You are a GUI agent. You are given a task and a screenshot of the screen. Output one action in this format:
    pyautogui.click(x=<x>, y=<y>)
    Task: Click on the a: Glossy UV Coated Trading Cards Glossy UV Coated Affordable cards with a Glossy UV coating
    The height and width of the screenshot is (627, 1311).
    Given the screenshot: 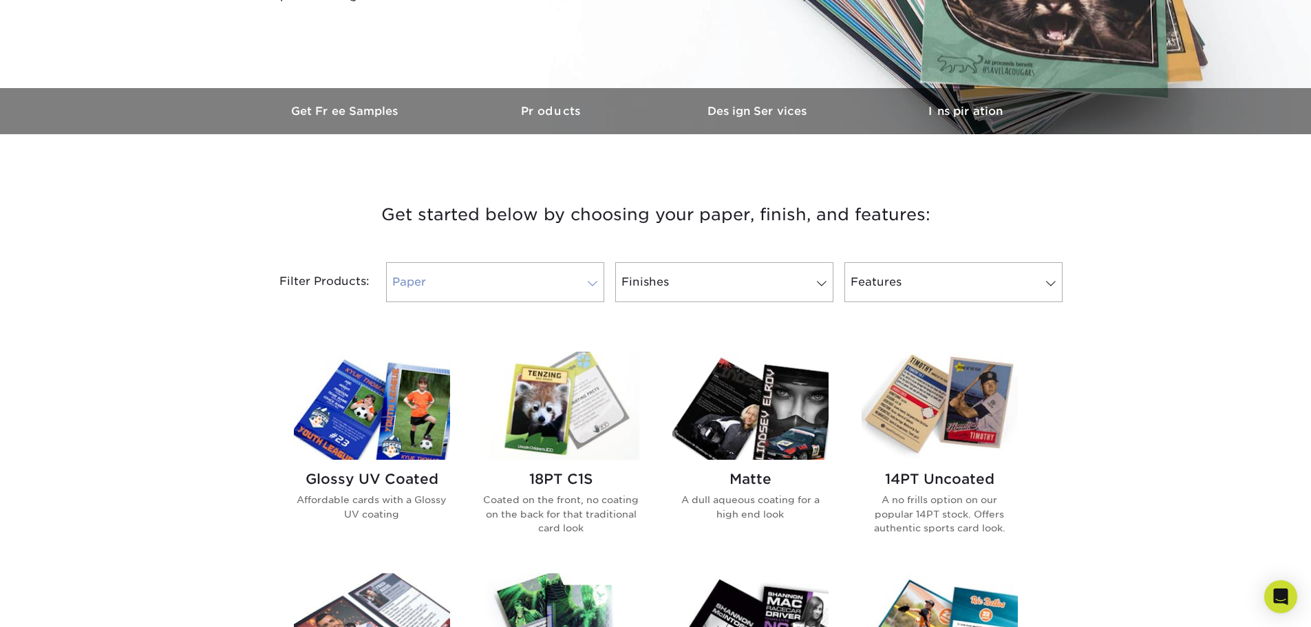 What is the action you would take?
    pyautogui.click(x=372, y=454)
    